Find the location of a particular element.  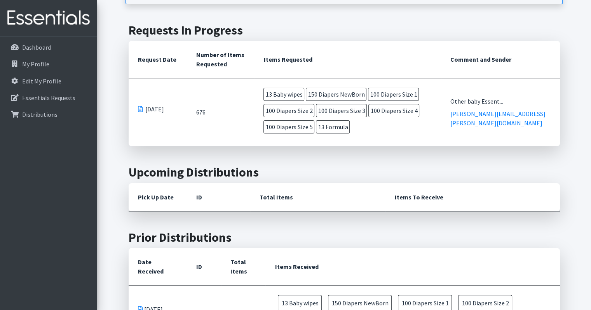

th: Date Received is located at coordinates (158, 267).